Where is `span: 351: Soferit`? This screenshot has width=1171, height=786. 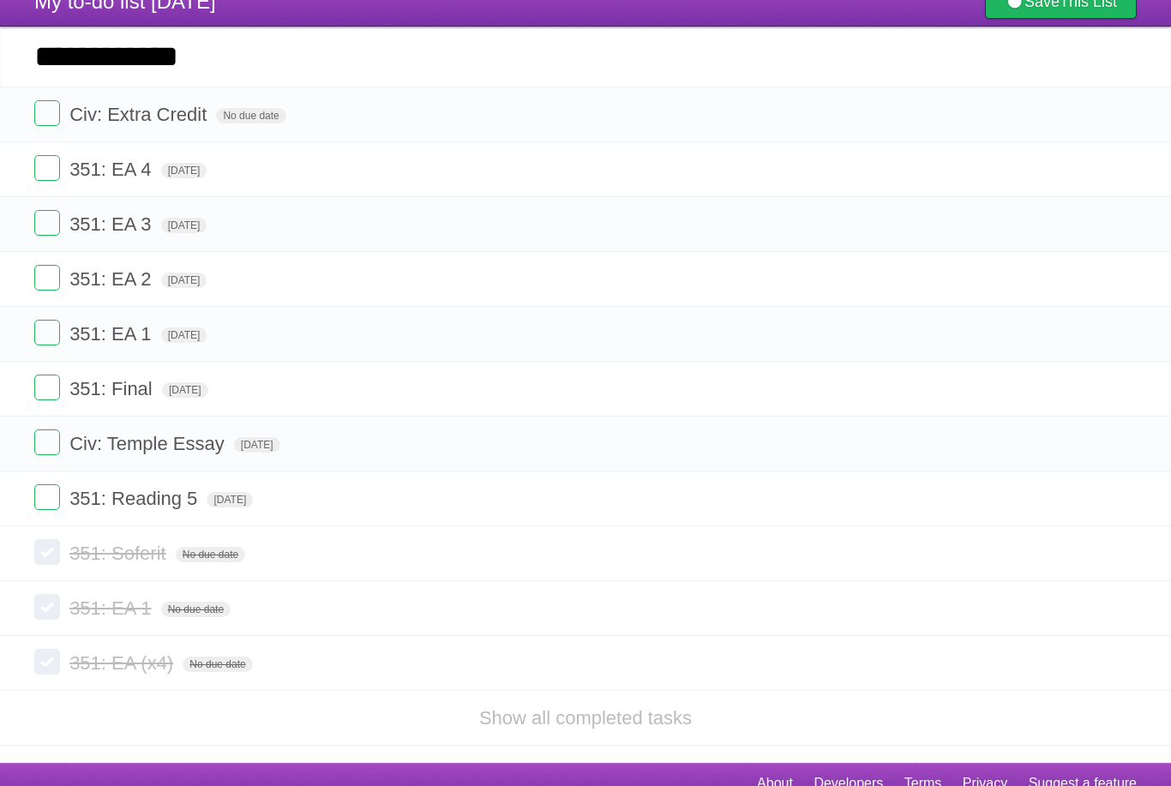 span: 351: Soferit is located at coordinates (120, 553).